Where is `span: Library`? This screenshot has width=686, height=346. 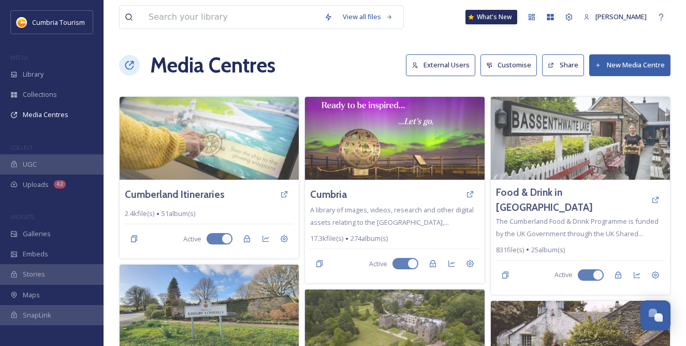 span: Library is located at coordinates (33, 74).